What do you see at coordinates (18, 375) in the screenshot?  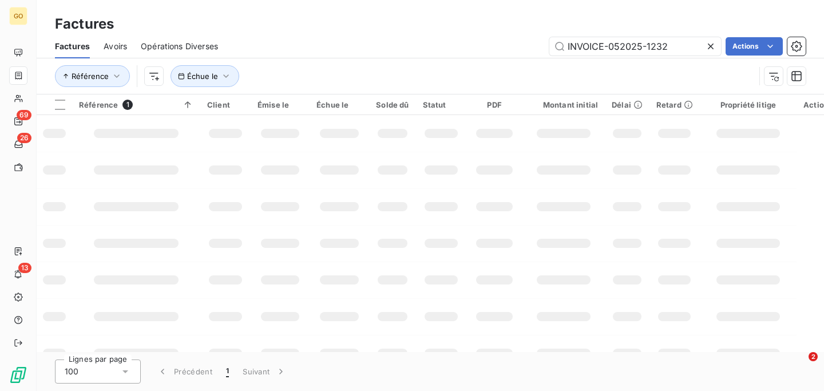 I see `img: Logo LeanPay` at bounding box center [18, 375].